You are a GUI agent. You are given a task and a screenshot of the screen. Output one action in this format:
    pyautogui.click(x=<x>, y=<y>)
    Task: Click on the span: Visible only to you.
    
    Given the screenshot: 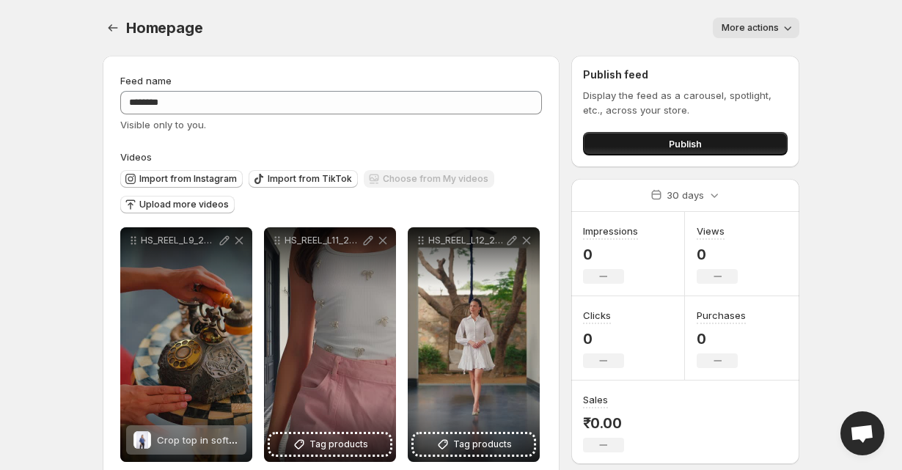 What is the action you would take?
    pyautogui.click(x=163, y=125)
    